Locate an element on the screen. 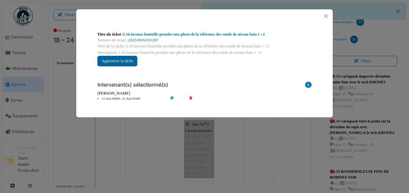 The image size is (409, 193). li: 21 Aoû 00h00 - 21 Aoû 01h00 is located at coordinates (131, 99).